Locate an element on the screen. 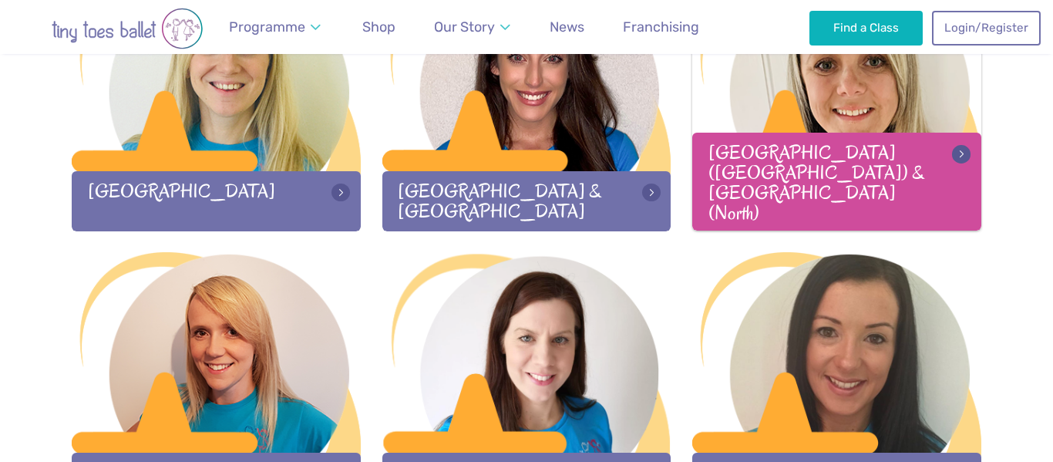 This screenshot has height=462, width=1053. span: Programme is located at coordinates (267, 26).